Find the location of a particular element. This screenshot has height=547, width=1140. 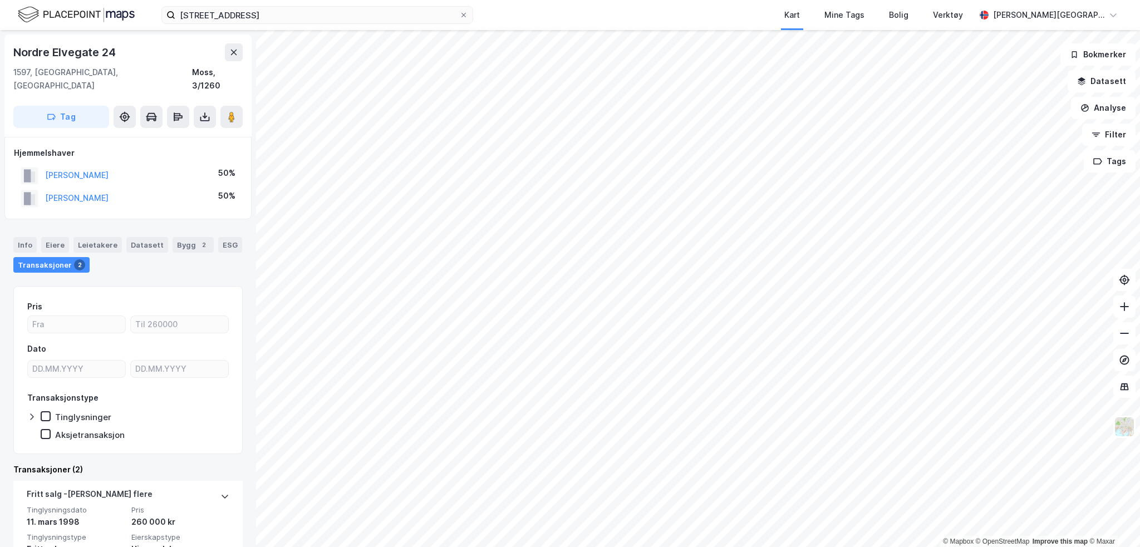

div: Kontrollprogram for chat is located at coordinates (1112, 520).